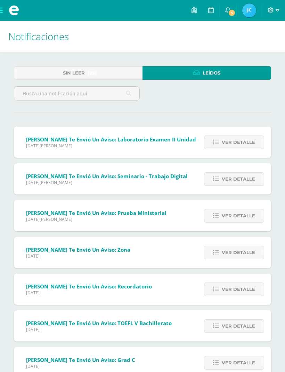  I want to click on span: 5, so click(232, 13).